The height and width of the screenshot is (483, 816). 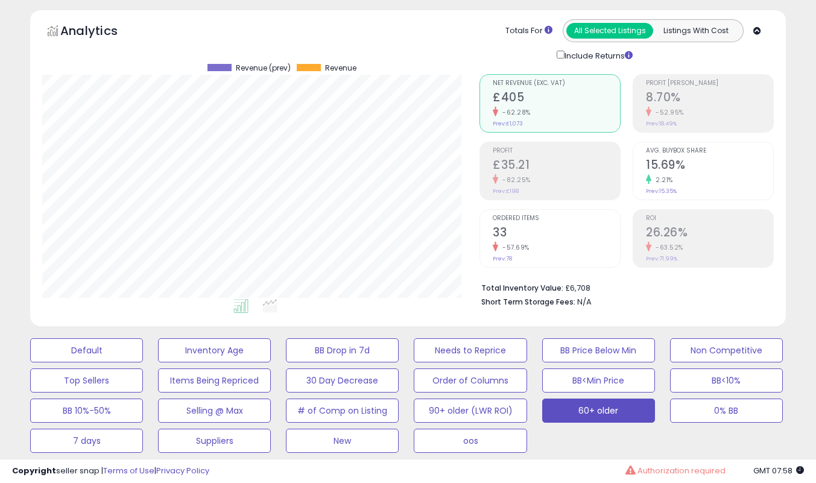 What do you see at coordinates (663, 180) in the screenshot?
I see `small: 2.21%` at bounding box center [663, 180].